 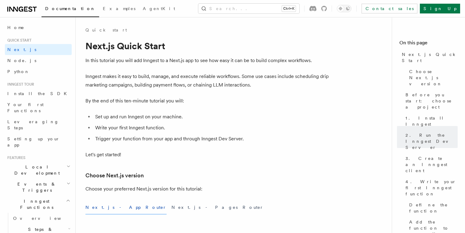 I want to click on span: Inngest Functions, so click(x=35, y=204).